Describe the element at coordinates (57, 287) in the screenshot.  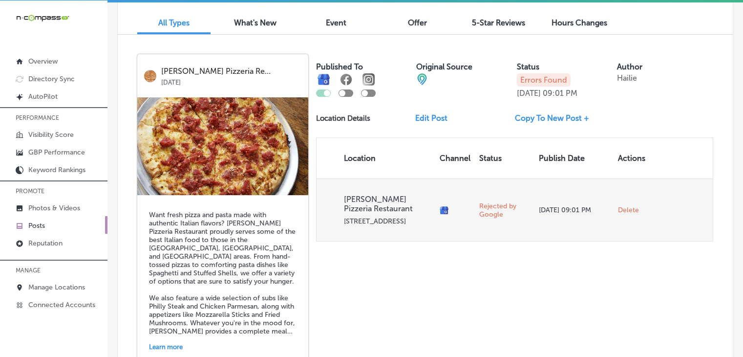
I see `p: Manage Locations` at that location.